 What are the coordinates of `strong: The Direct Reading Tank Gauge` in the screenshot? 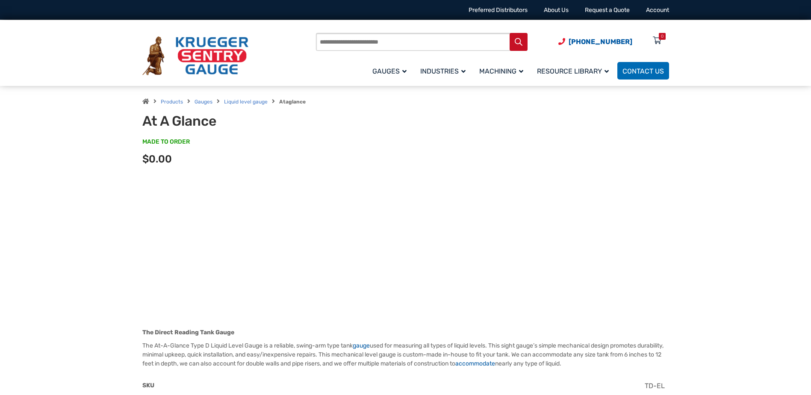 It's located at (188, 332).